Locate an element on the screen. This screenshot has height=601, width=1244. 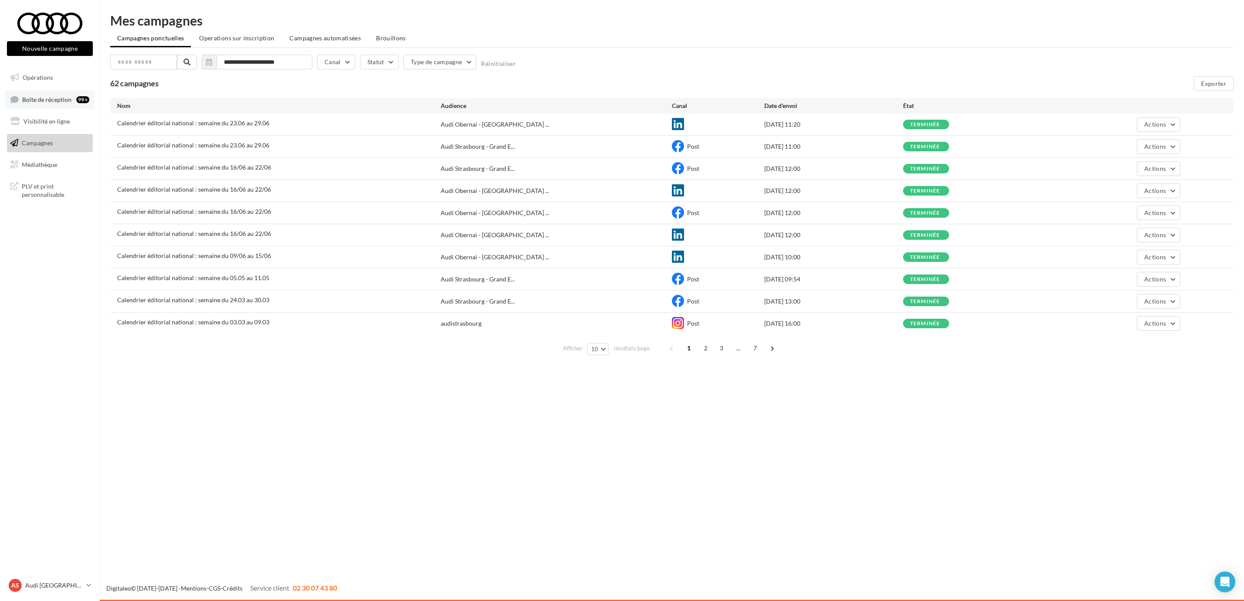
button: Canal is located at coordinates (336, 62).